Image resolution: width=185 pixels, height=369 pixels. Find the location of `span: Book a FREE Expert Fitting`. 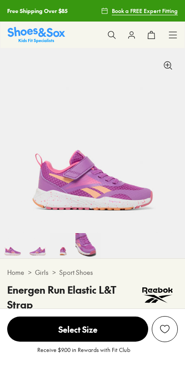

span: Book a FREE Expert Fitting is located at coordinates (144, 11).